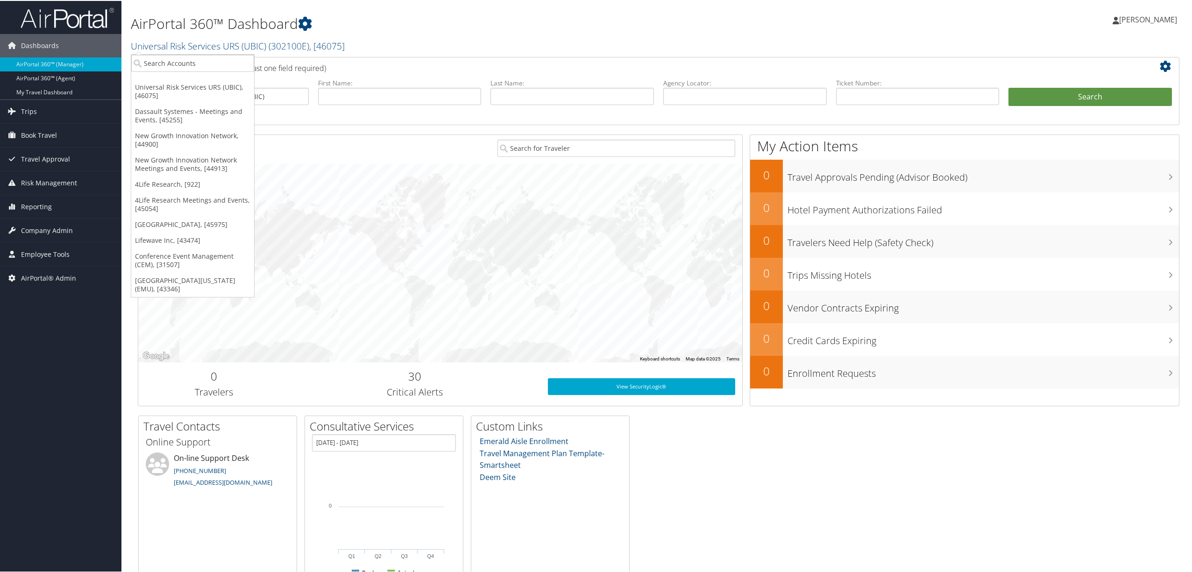 The image size is (1192, 572). I want to click on span: AirPortal® Admin, so click(49, 277).